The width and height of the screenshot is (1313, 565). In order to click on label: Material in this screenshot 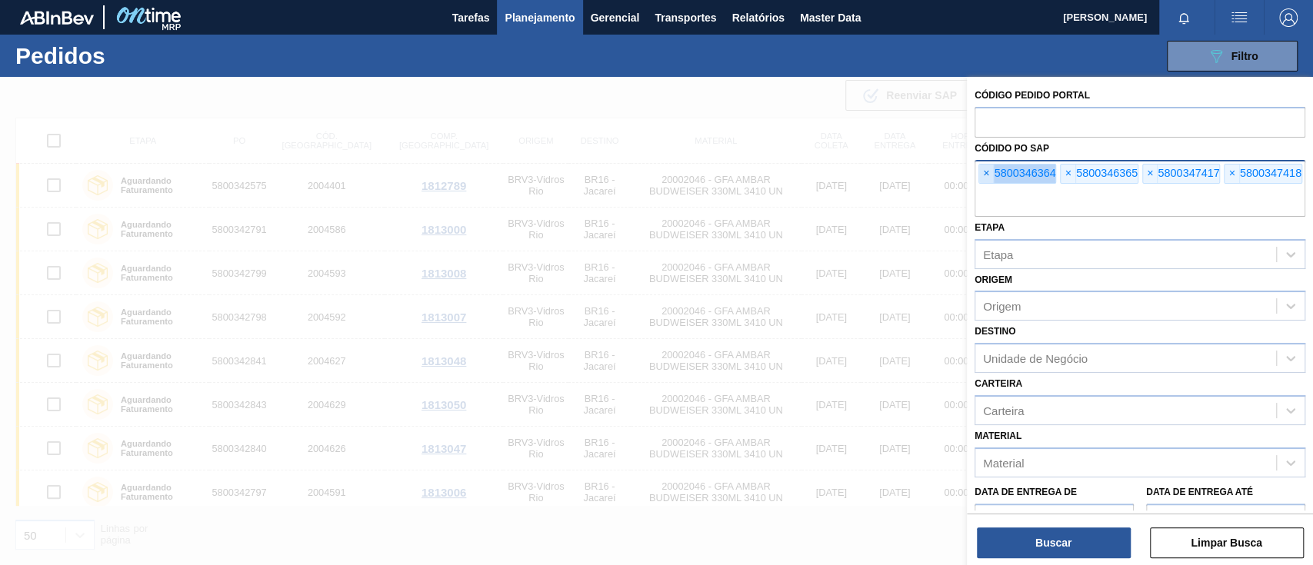, I will do `click(997, 436)`.